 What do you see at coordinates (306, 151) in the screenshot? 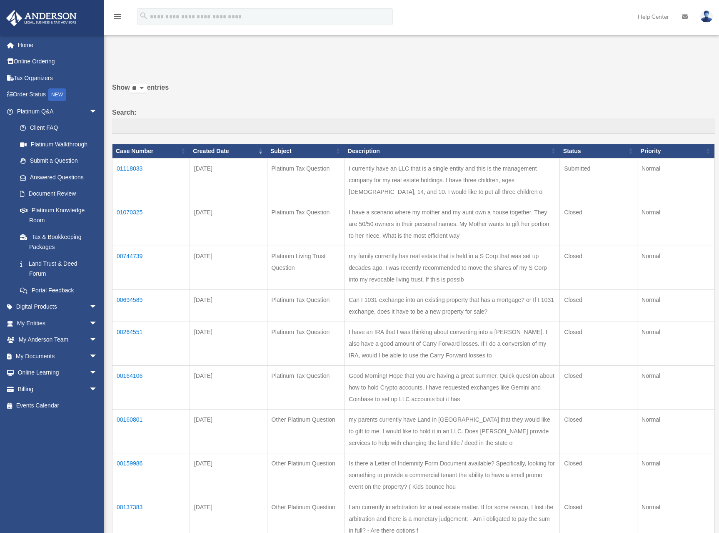
I see `th: Subject: activate to sort column ascending` at bounding box center [306, 151].